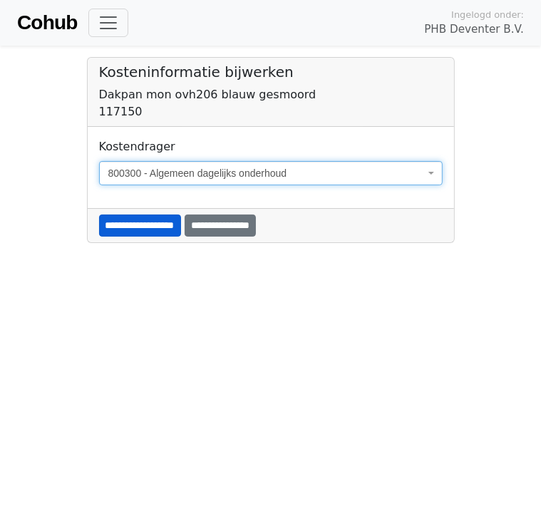 Image resolution: width=541 pixels, height=521 pixels. What do you see at coordinates (271, 72) in the screenshot?
I see `h5: Kosteninformatie bijwerken` at bounding box center [271, 72].